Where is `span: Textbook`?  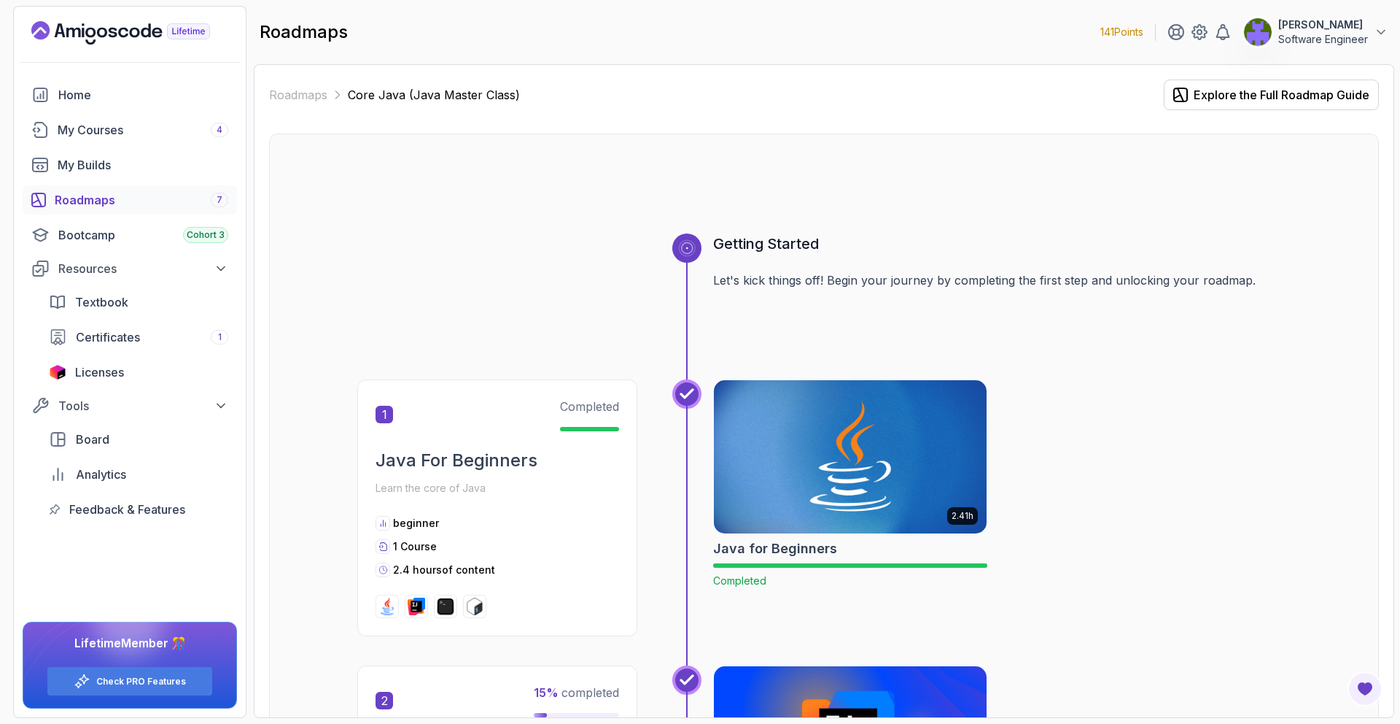
span: Textbook is located at coordinates (101, 302).